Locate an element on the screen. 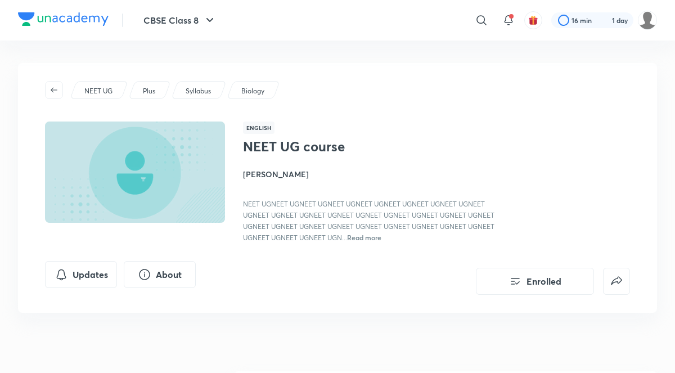 The height and width of the screenshot is (373, 675). p: NEET UG is located at coordinates (98, 91).